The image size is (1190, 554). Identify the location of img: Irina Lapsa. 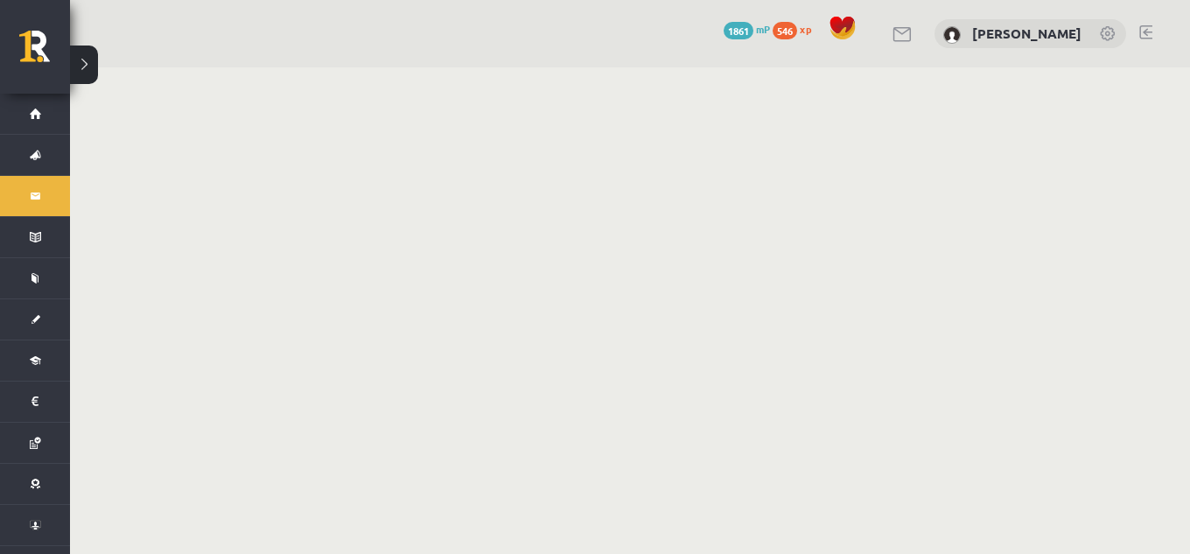
(952, 35).